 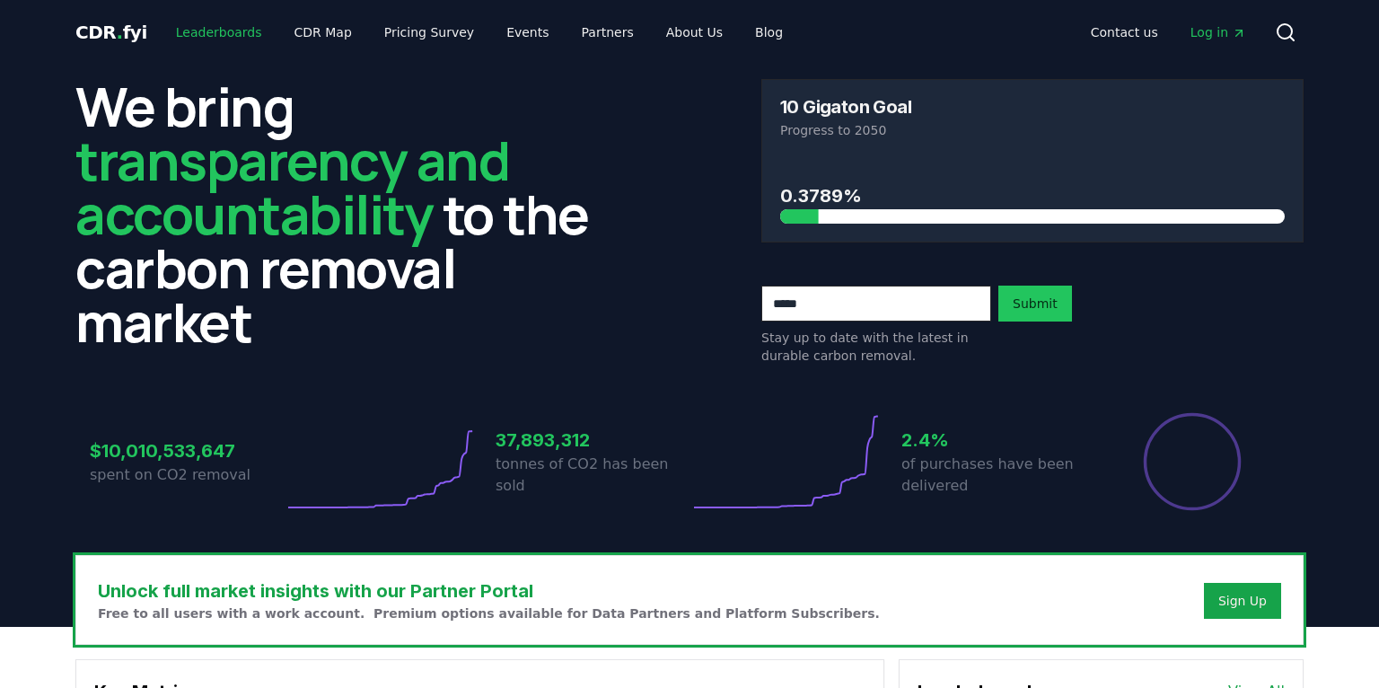 What do you see at coordinates (608, 32) in the screenshot?
I see `a: Partners` at bounding box center [608, 32].